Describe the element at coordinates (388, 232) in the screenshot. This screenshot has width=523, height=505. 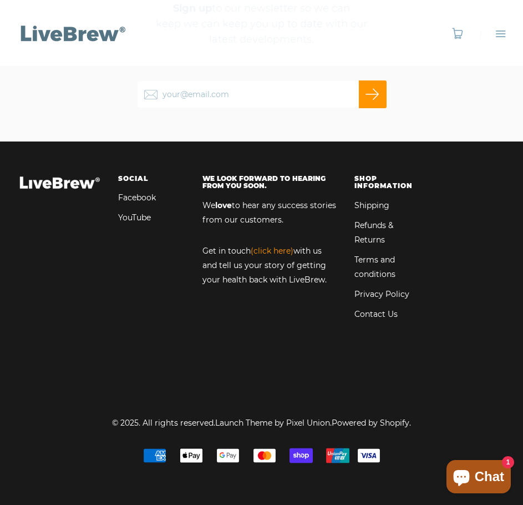
I see `a: Refunds & Returns` at that location.